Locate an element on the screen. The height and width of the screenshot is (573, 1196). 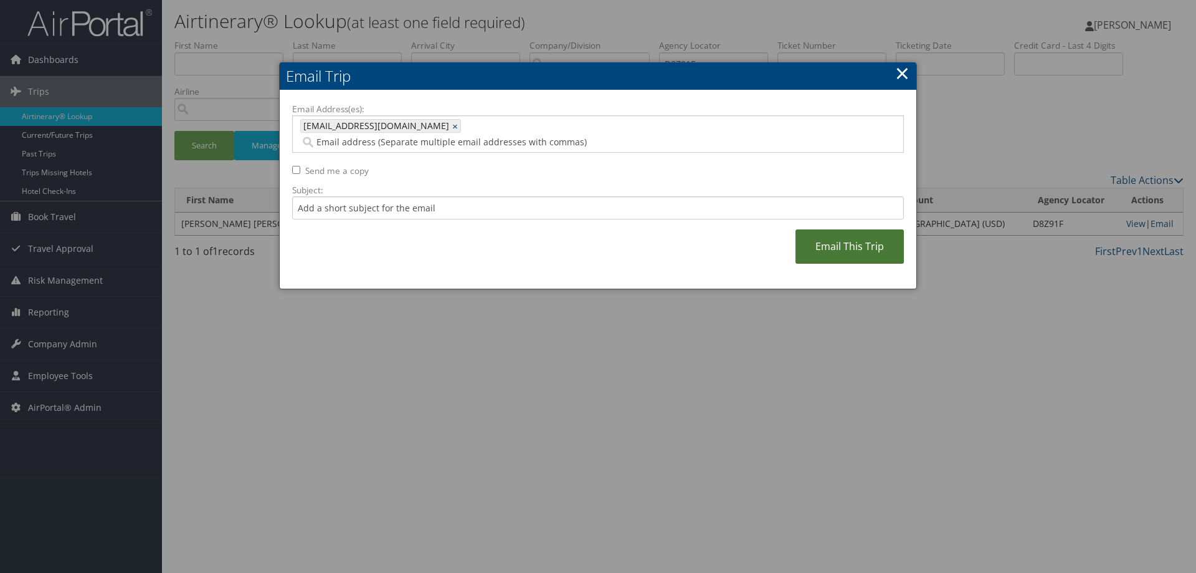
input: Add a short subject for the email is located at coordinates (598, 208).